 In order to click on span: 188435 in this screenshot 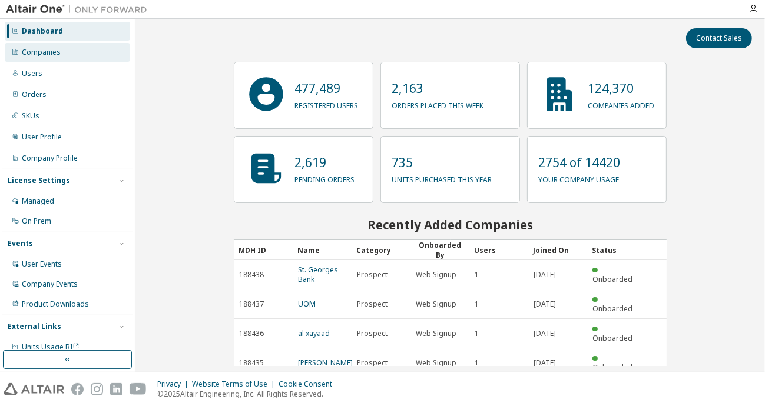, I will do `click(251, 363)`.